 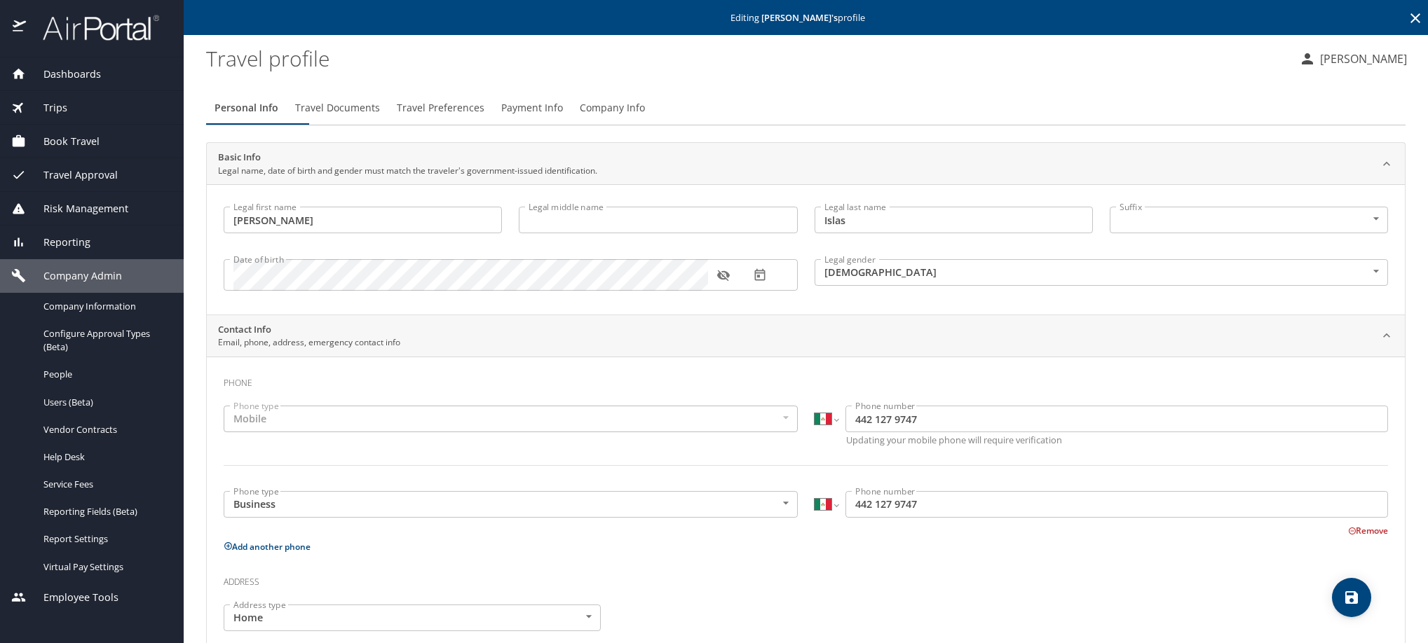 What do you see at coordinates (510, 505) in the screenshot?
I see `div: Business` at bounding box center [510, 505].